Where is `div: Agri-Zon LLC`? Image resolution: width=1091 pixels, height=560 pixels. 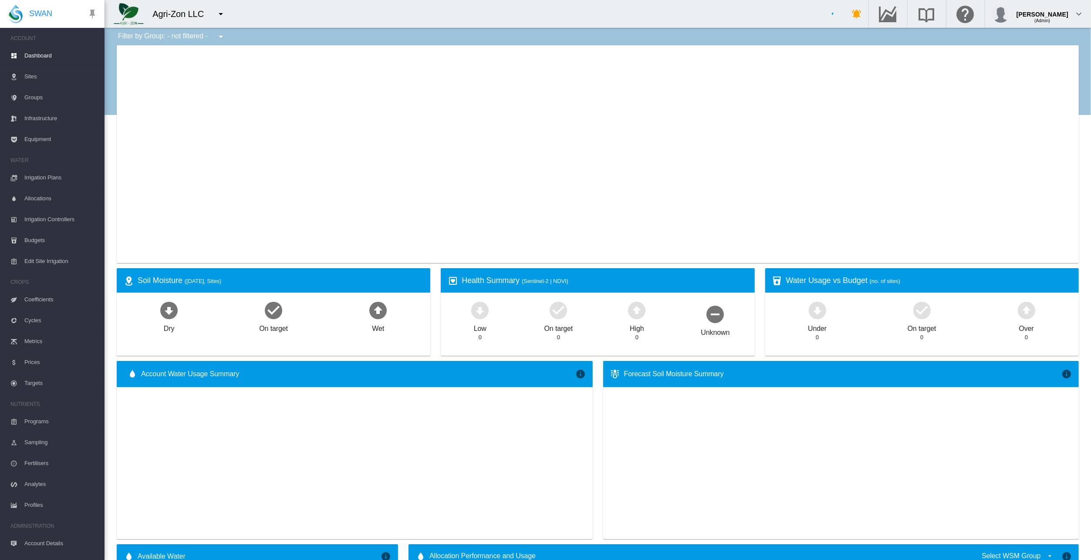
div: Agri-Zon LLC is located at coordinates (182, 14).